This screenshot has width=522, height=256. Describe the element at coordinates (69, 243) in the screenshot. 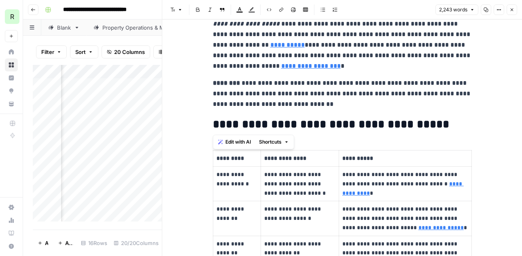

I see `span: Add 10 Rows` at that location.